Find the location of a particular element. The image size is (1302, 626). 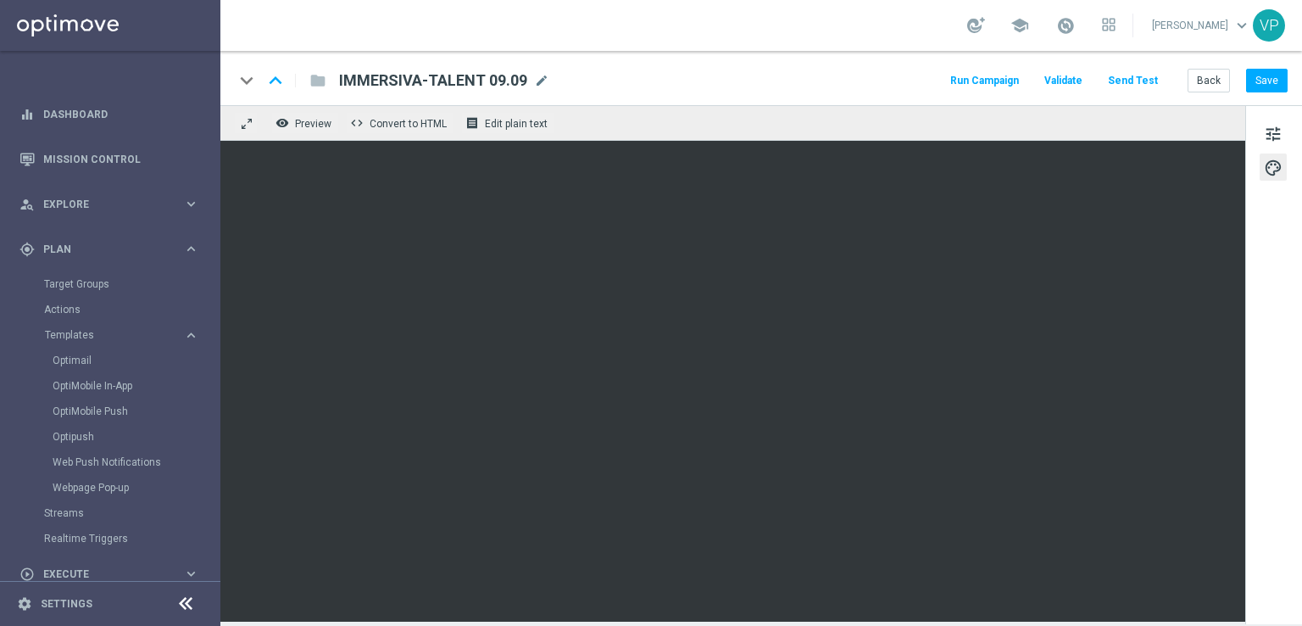

span: Convert to HTML is located at coordinates (408, 124).